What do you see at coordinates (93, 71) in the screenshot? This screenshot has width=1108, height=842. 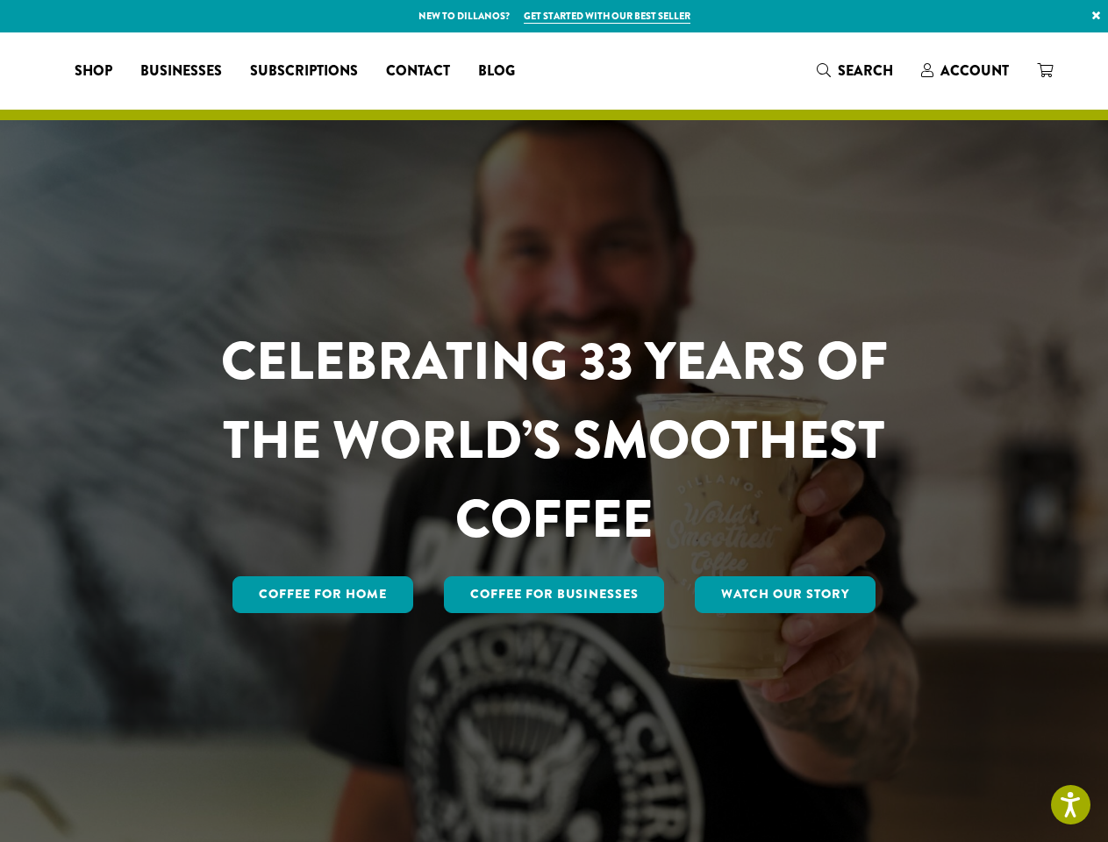 I see `span: Shop` at bounding box center [93, 71].